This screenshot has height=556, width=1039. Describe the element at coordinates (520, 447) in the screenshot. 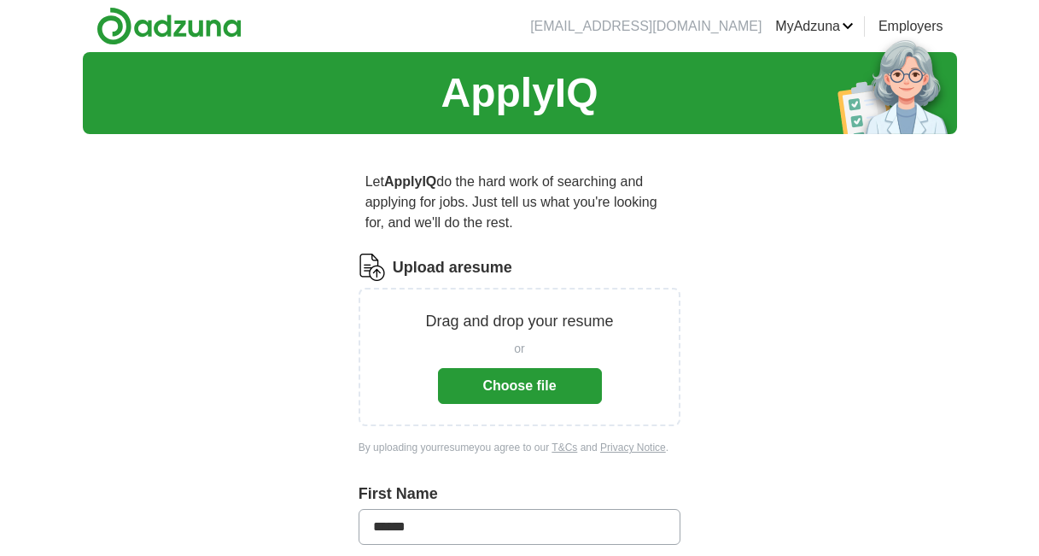

I see `div: By uploading your resume you agree to our and .` at that location.